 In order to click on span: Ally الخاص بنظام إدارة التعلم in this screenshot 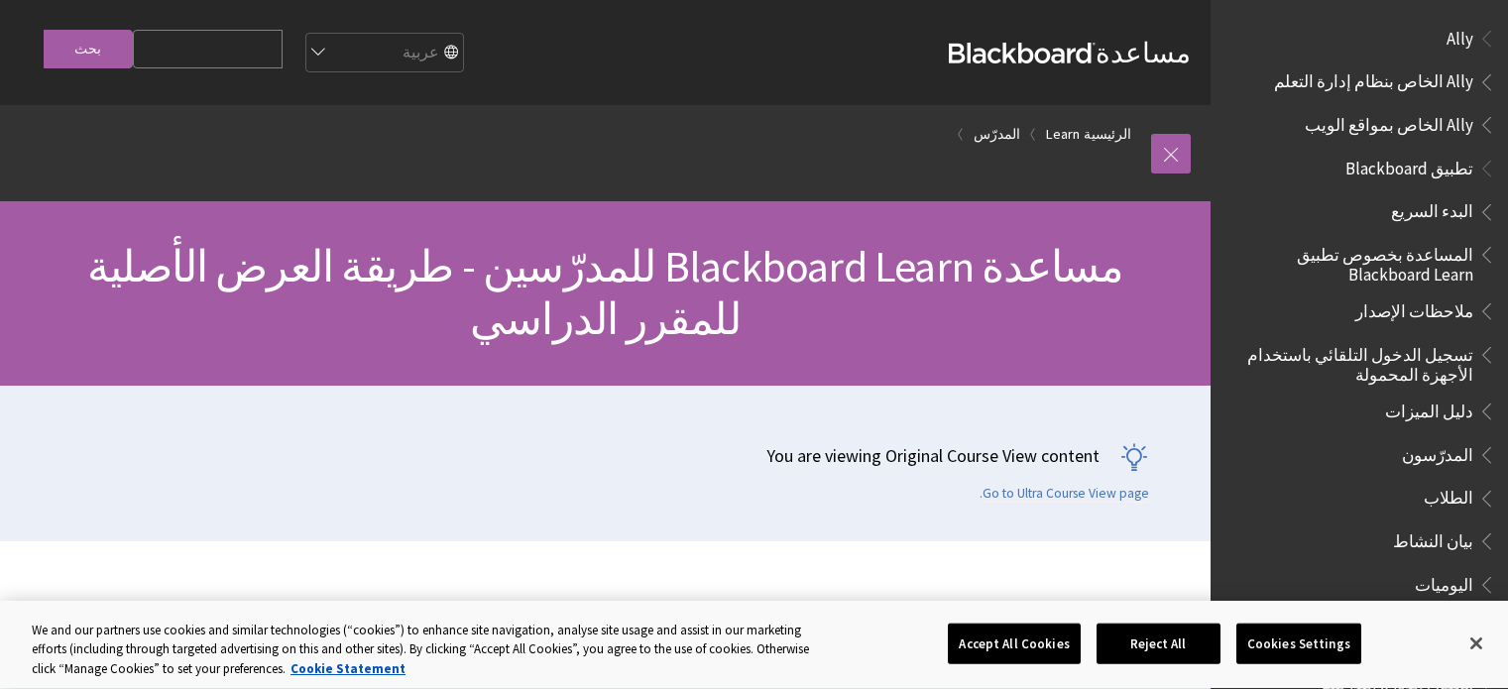, I will do `click(1373, 78)`.